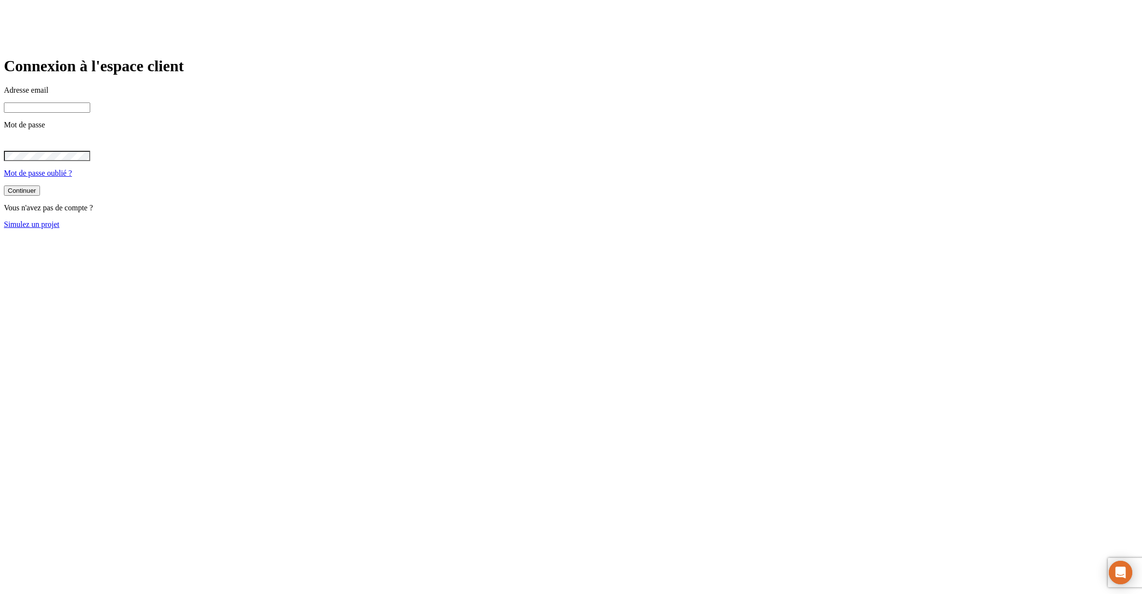 Image resolution: width=1142 pixels, height=594 pixels. What do you see at coordinates (32, 224) in the screenshot?
I see `a: Simulez un projet` at bounding box center [32, 224].